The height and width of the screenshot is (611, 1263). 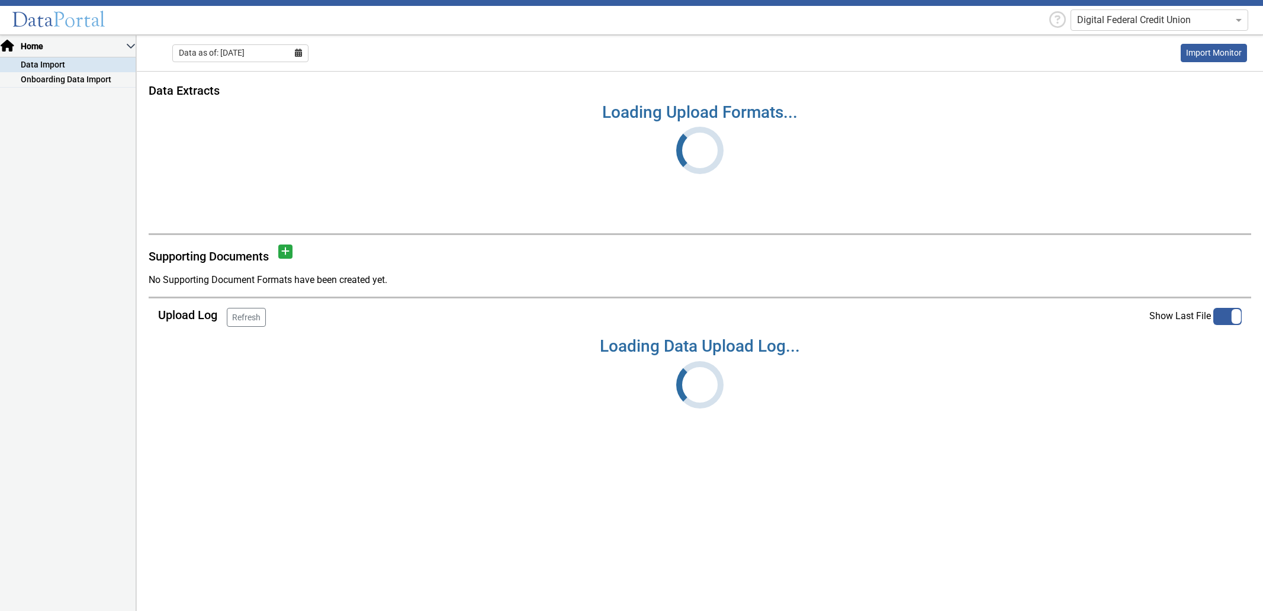 I want to click on div: Help, so click(x=1058, y=20).